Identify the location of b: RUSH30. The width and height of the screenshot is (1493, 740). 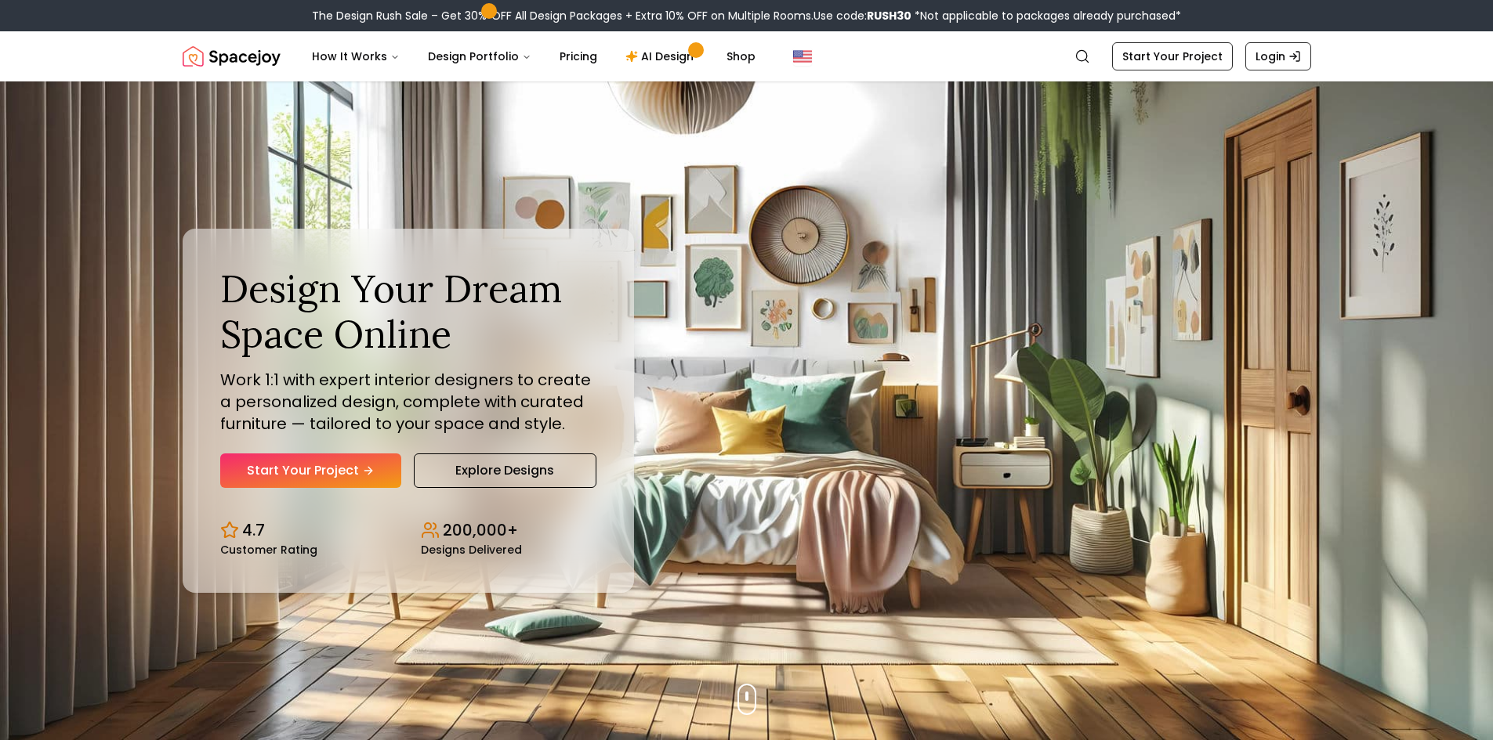
(888, 16).